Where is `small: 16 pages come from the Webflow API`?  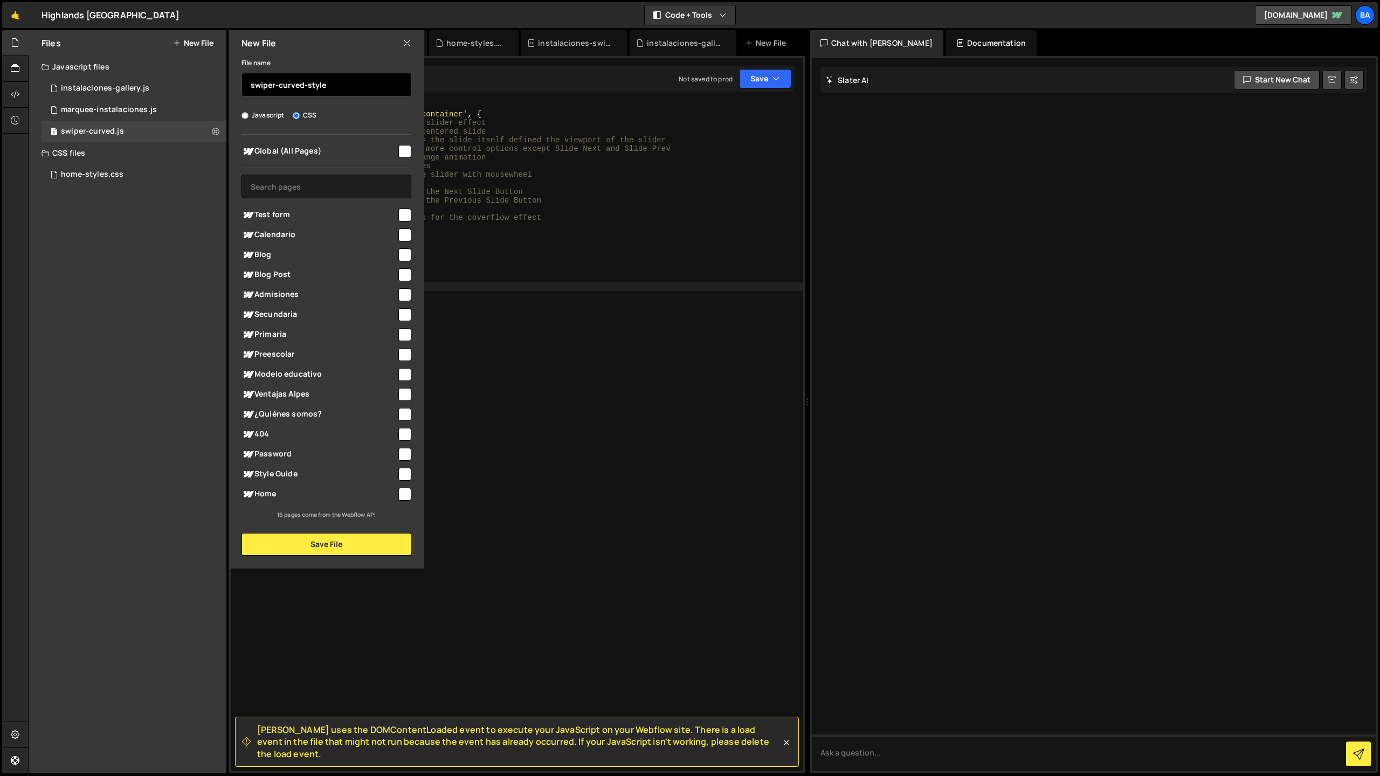
small: 16 pages come from the Webflow API is located at coordinates (326, 515).